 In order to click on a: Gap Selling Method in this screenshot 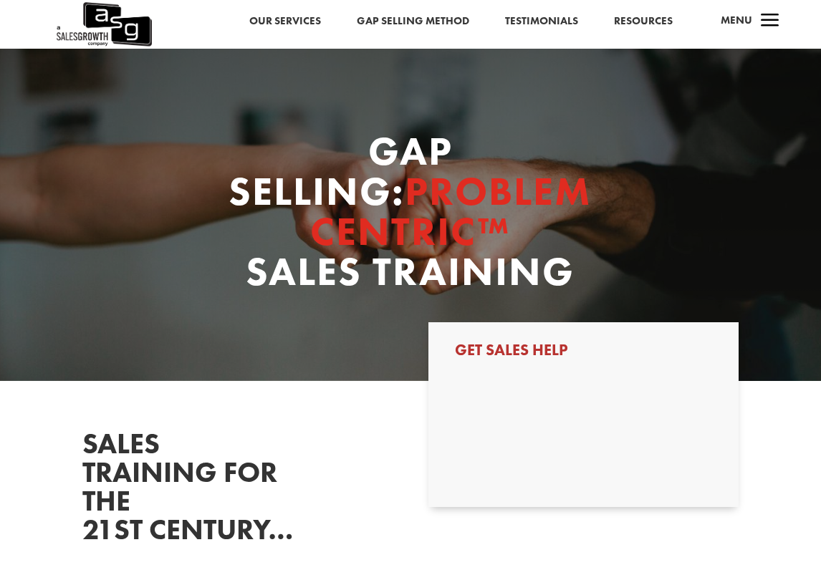, I will do `click(412, 21)`.